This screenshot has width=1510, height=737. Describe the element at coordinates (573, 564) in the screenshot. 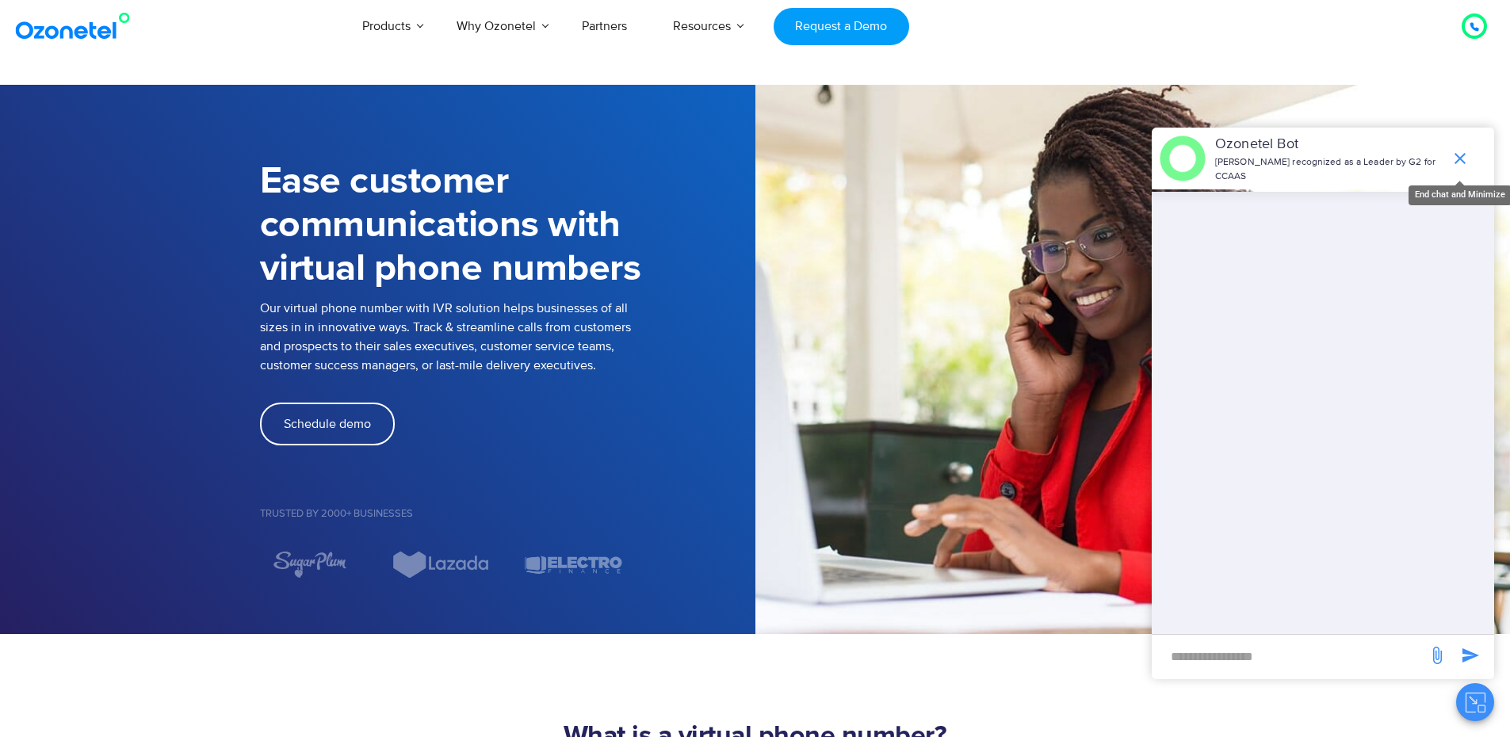

I see `img: electro.svg` at that location.